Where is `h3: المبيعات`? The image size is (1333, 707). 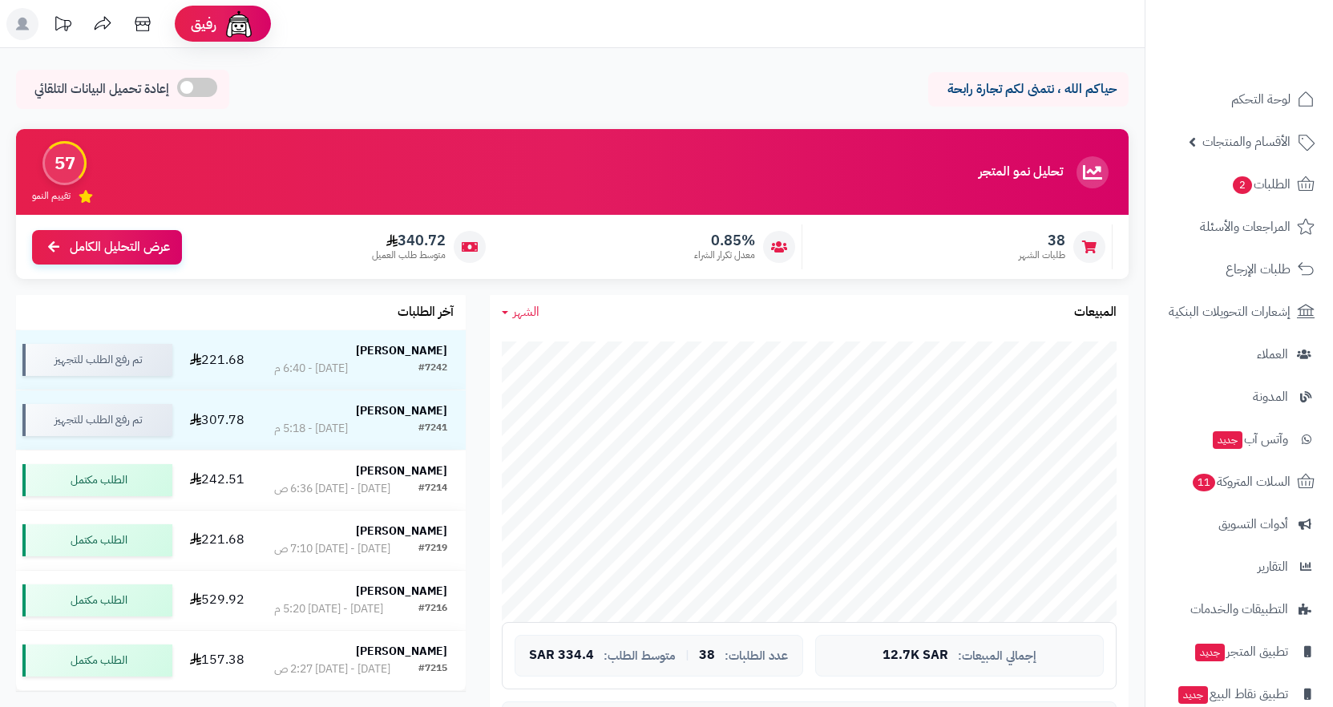
h3: المبيعات is located at coordinates (1095, 313).